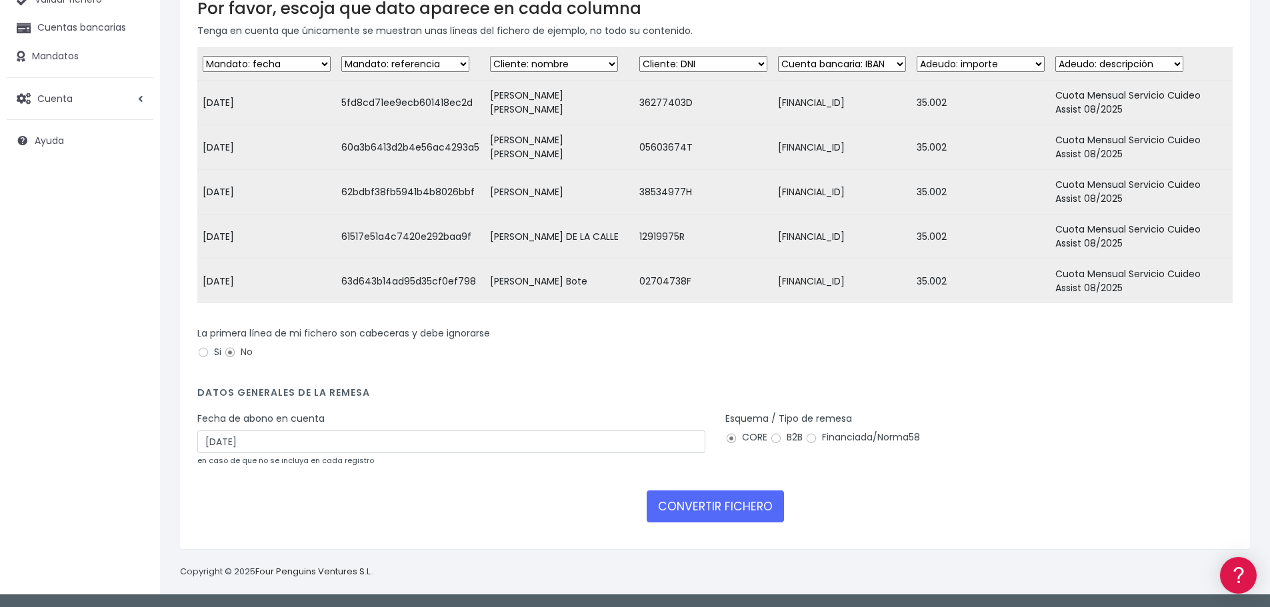 This screenshot has height=607, width=1270. What do you see at coordinates (703, 281) in the screenshot?
I see `td: 02704738F` at bounding box center [703, 281].